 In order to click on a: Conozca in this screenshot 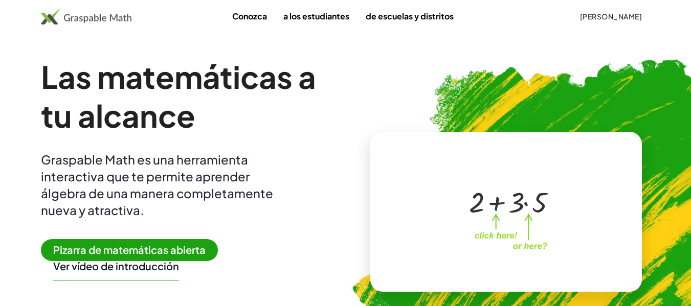, I will do `click(250, 16)`.